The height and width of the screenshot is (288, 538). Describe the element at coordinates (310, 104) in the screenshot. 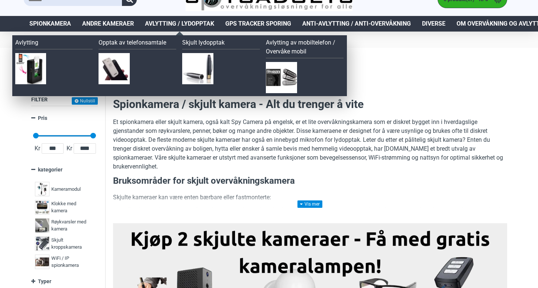

I see `h2: Spionkamera / skjult kamera - Alt du trenger å vite` at that location.